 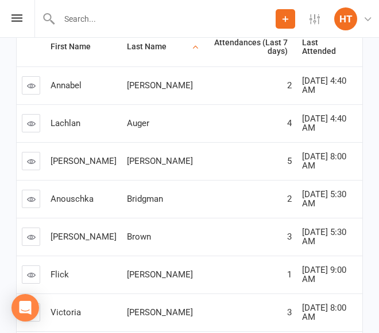 I want to click on span: Victoria, so click(x=65, y=313).